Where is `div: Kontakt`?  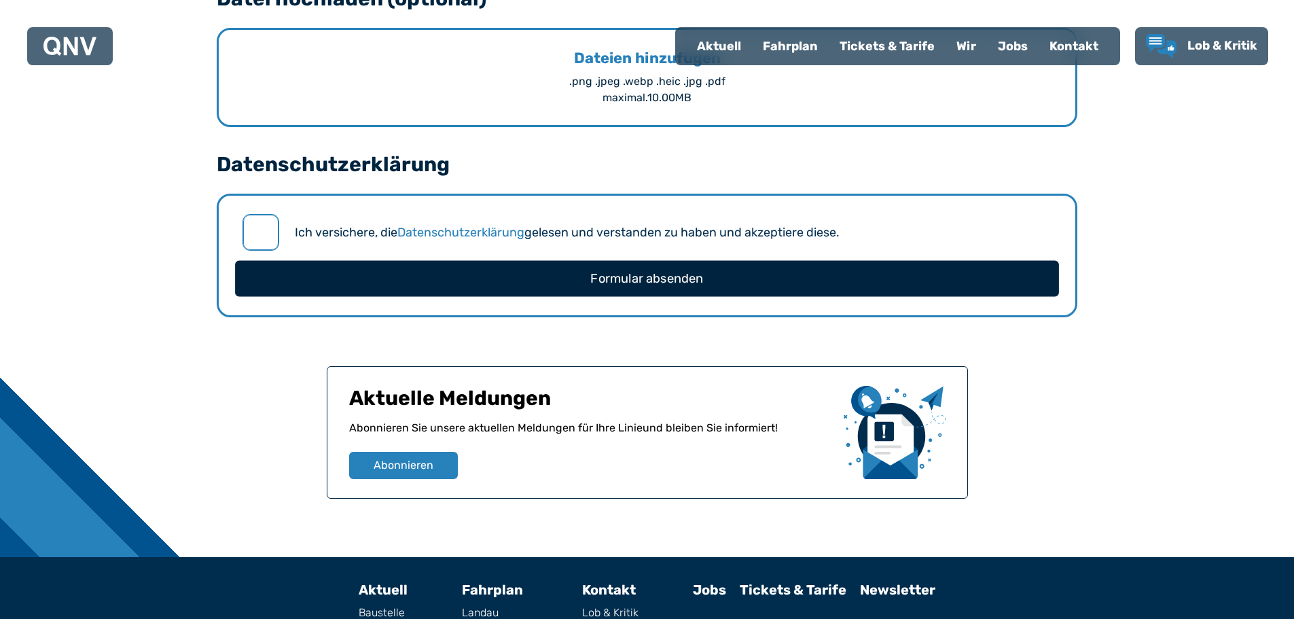 div: Kontakt is located at coordinates (1074, 46).